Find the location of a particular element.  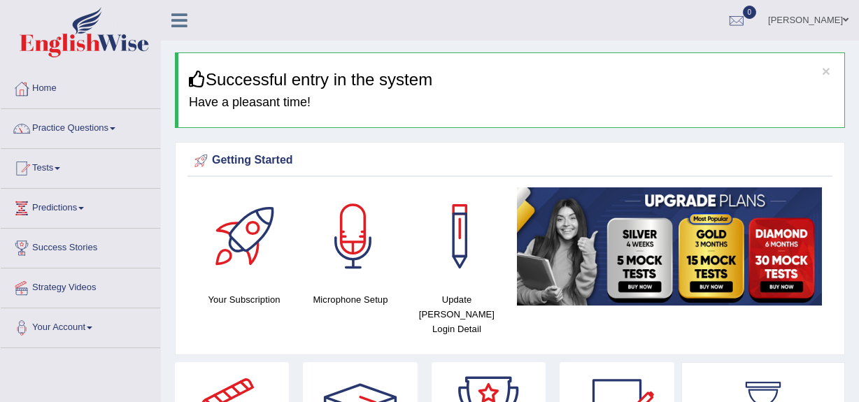

h4: Your Subscription is located at coordinates (244, 299).